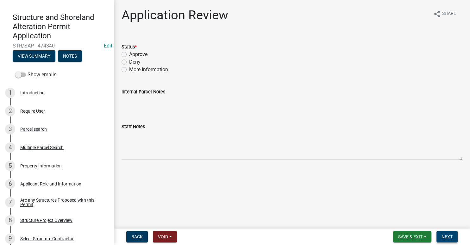  Describe the element at coordinates (10, 184) in the screenshot. I see `div: 6` at that location.